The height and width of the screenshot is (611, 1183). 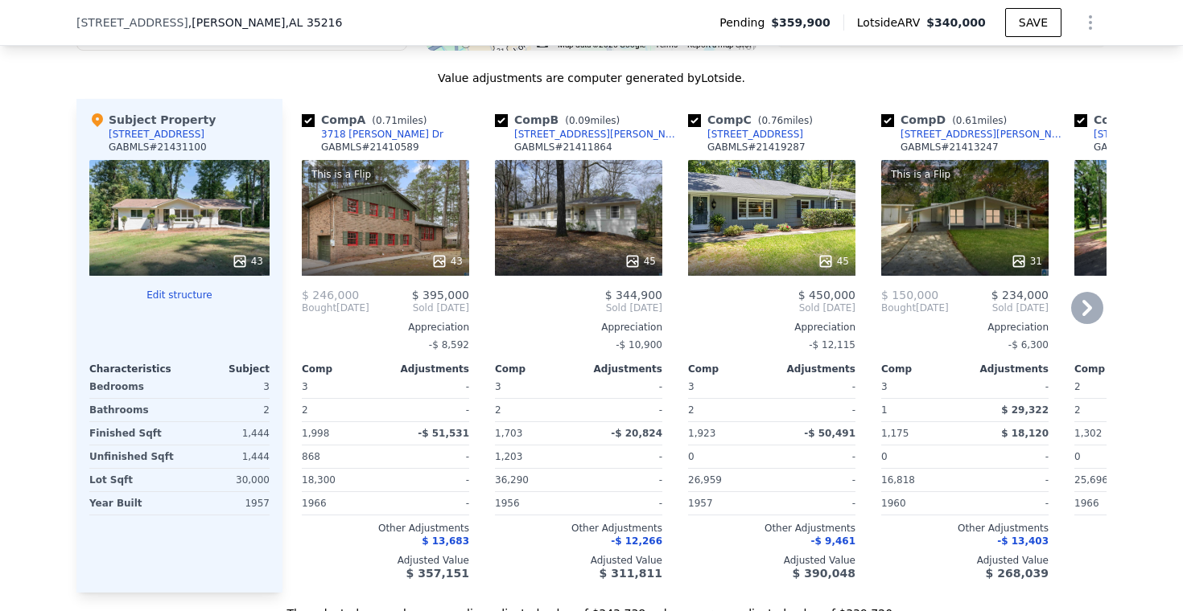 I want to click on span: -$ 50,491, so click(x=830, y=434).